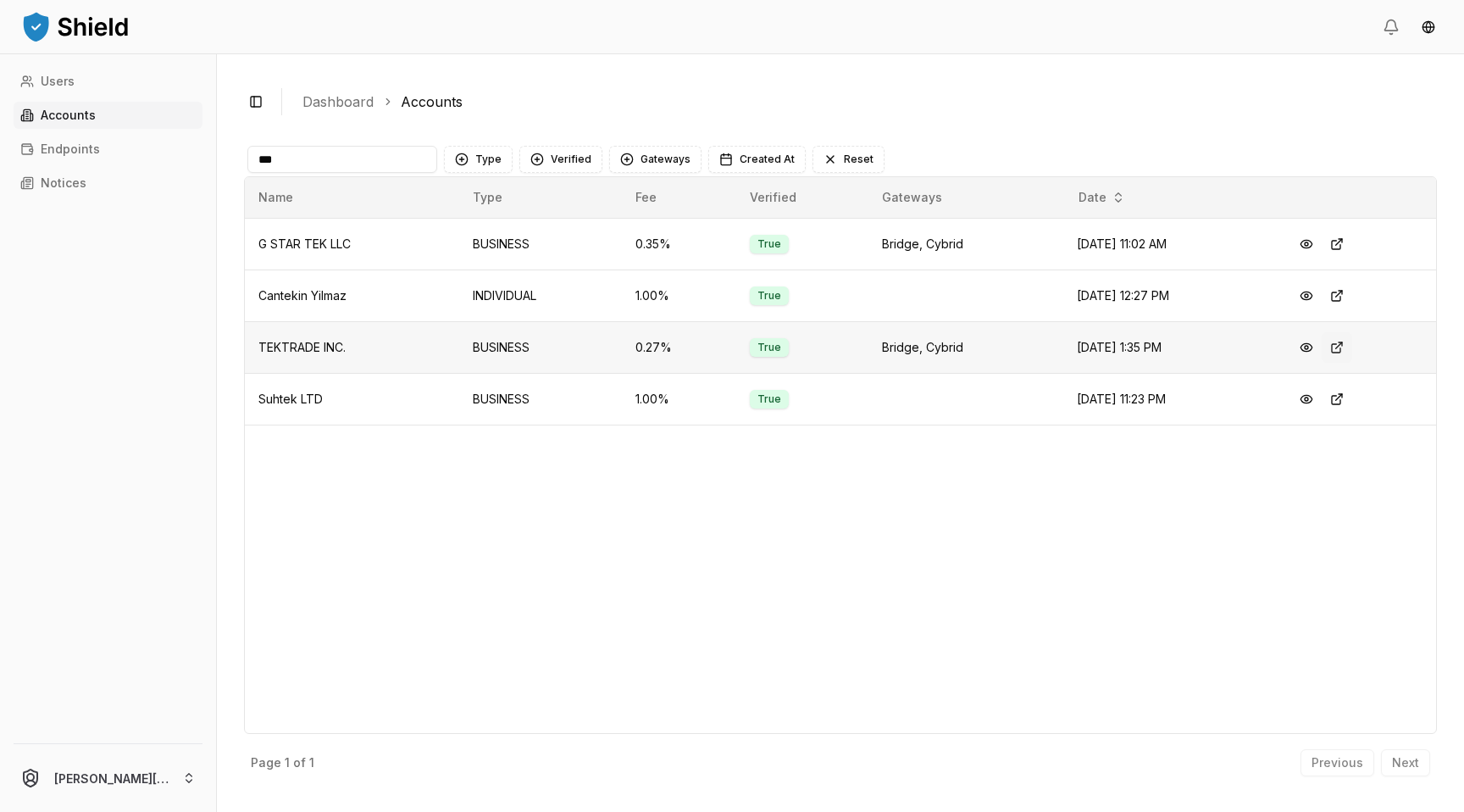  What do you see at coordinates (57, 81) in the screenshot?
I see `p: Users` at bounding box center [57, 81].